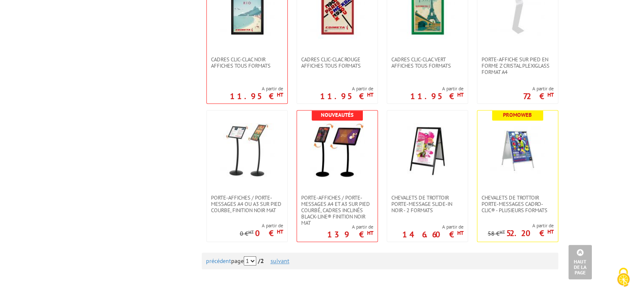 The image size is (638, 292). What do you see at coordinates (280, 261) in the screenshot?
I see `a: suivant` at bounding box center [280, 261].